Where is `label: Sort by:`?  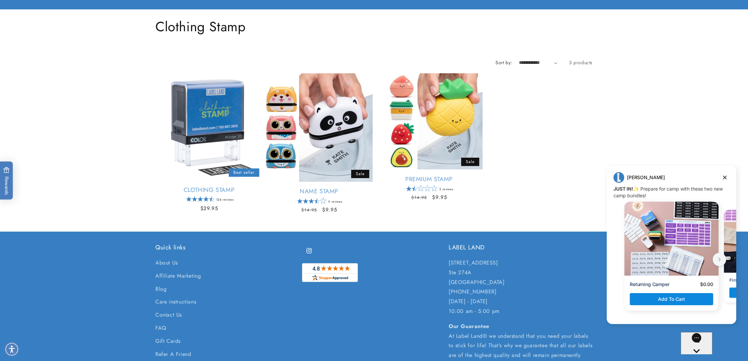 label: Sort by: is located at coordinates (504, 63).